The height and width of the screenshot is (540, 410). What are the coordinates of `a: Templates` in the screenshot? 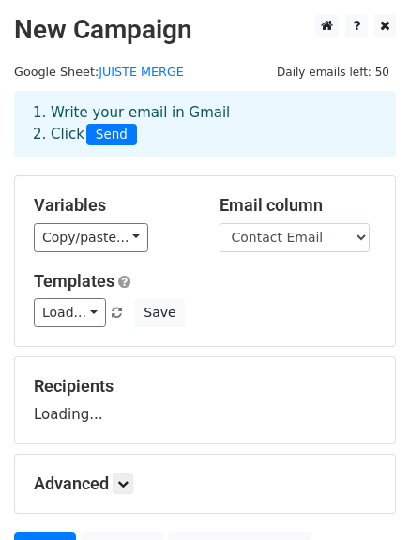 It's located at (74, 280).